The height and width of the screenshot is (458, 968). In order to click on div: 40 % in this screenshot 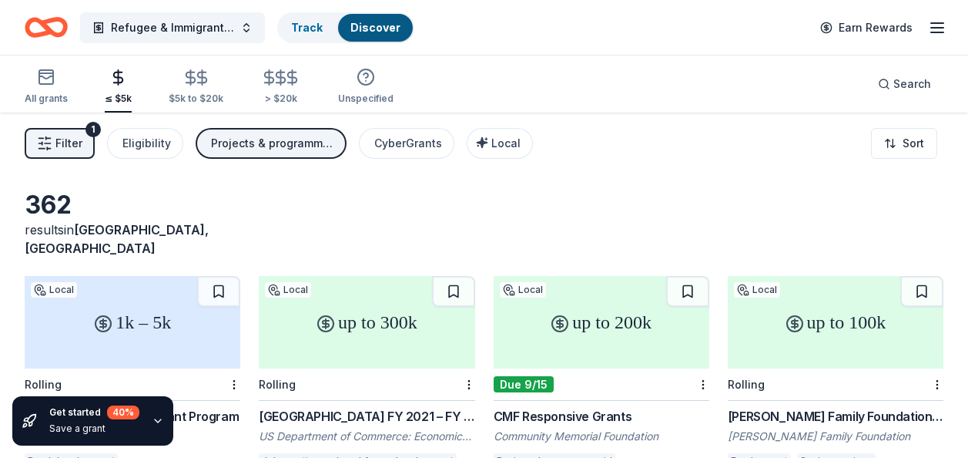, I will do `click(123, 412)`.